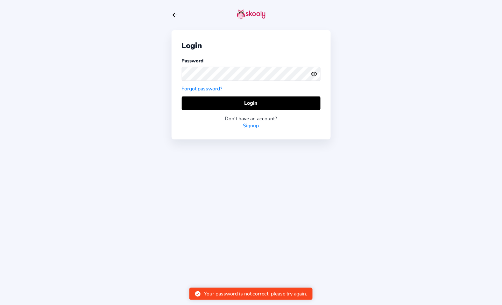 This screenshot has width=502, height=305. I want to click on ion-icon: arrow back outline, so click(175, 15).